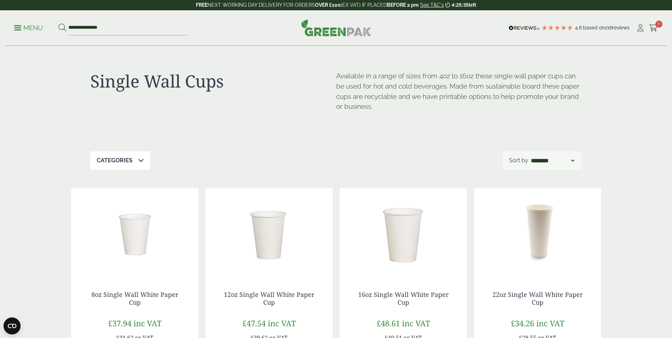  What do you see at coordinates (202, 5) in the screenshot?
I see `strong: FREE` at bounding box center [202, 5].